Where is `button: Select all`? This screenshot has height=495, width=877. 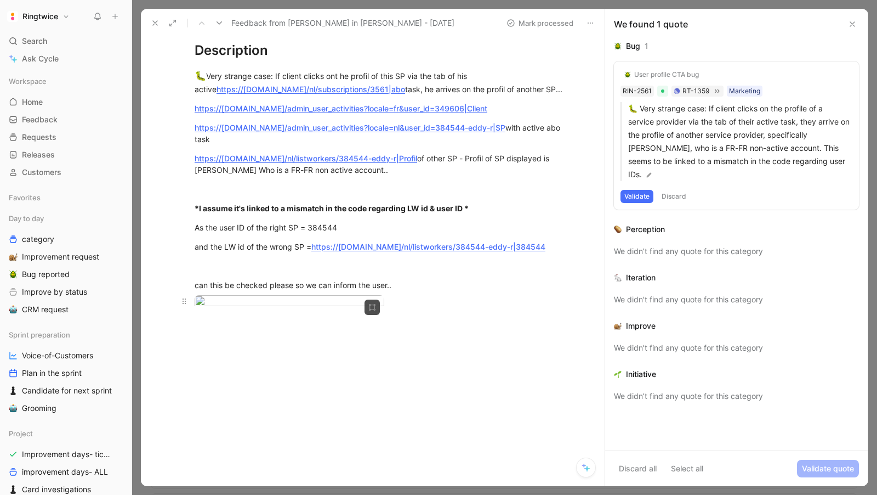 button: Select all is located at coordinates (687, 468).